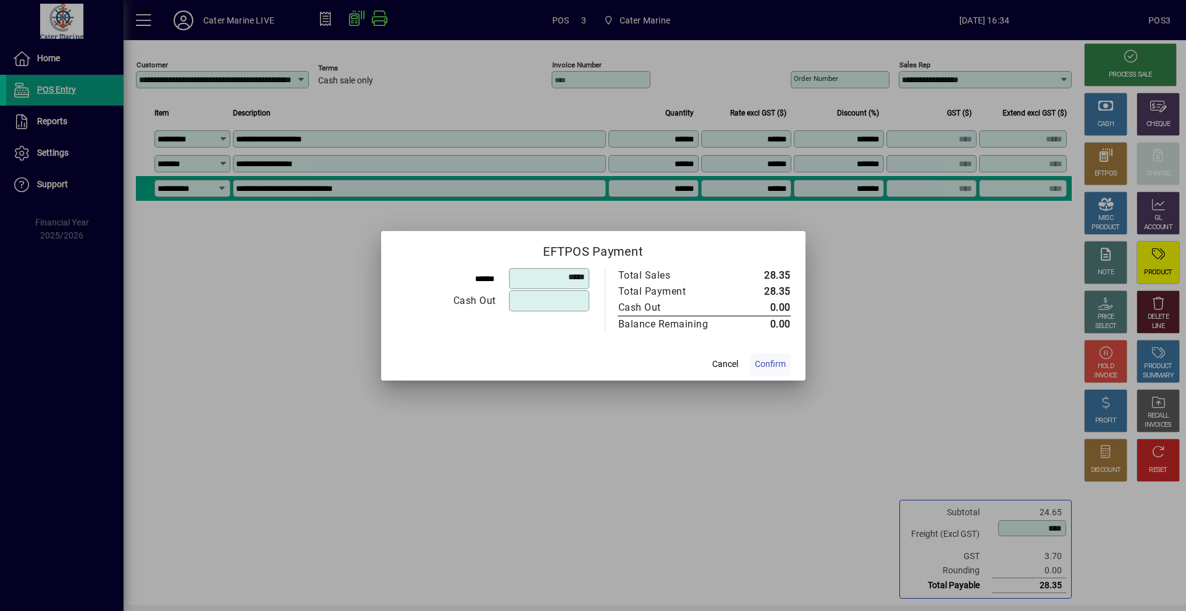 This screenshot has height=611, width=1186. Describe the element at coordinates (770, 364) in the screenshot. I see `span: Confirm` at that location.